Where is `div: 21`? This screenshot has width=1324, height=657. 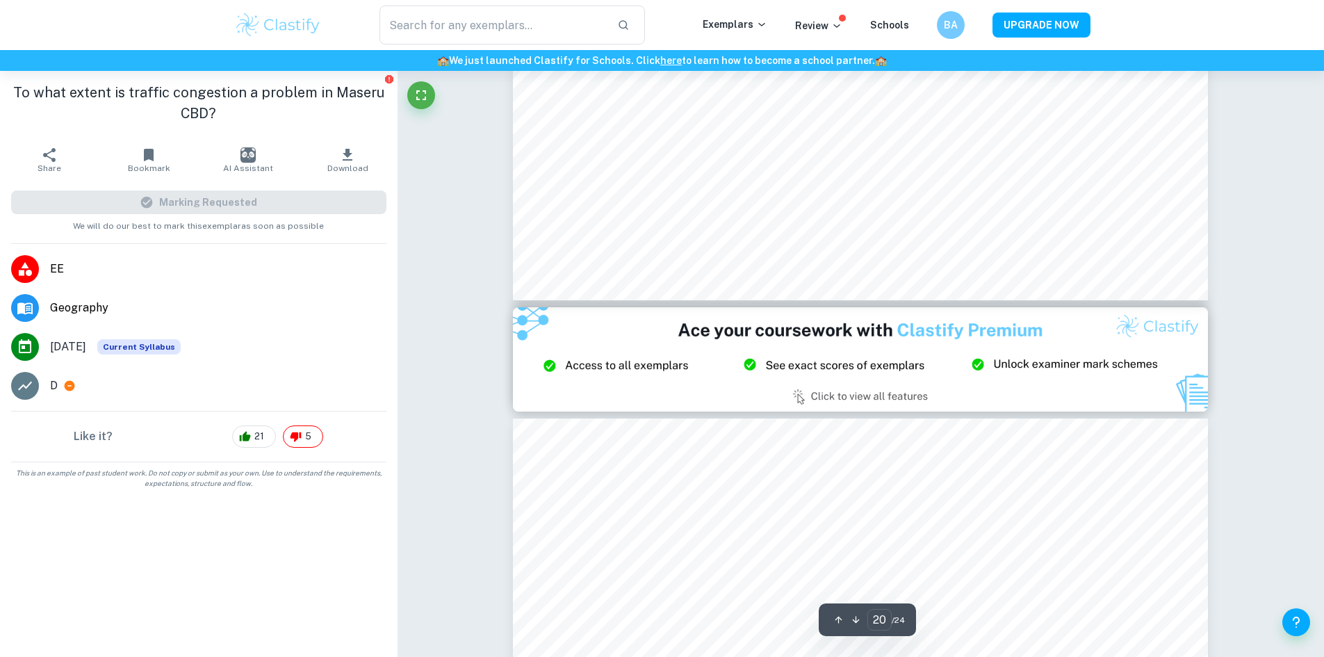 div: 21 is located at coordinates (254, 436).